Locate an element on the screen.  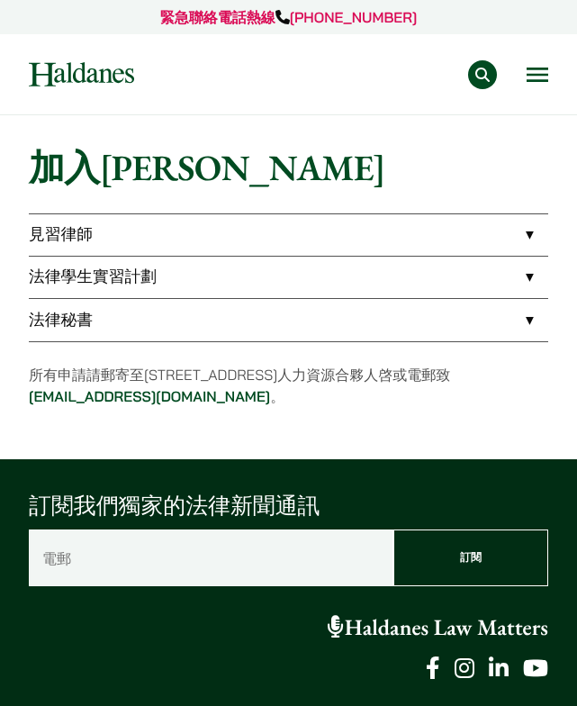
a: 法律學生實習計劃 is located at coordinates (288, 277).